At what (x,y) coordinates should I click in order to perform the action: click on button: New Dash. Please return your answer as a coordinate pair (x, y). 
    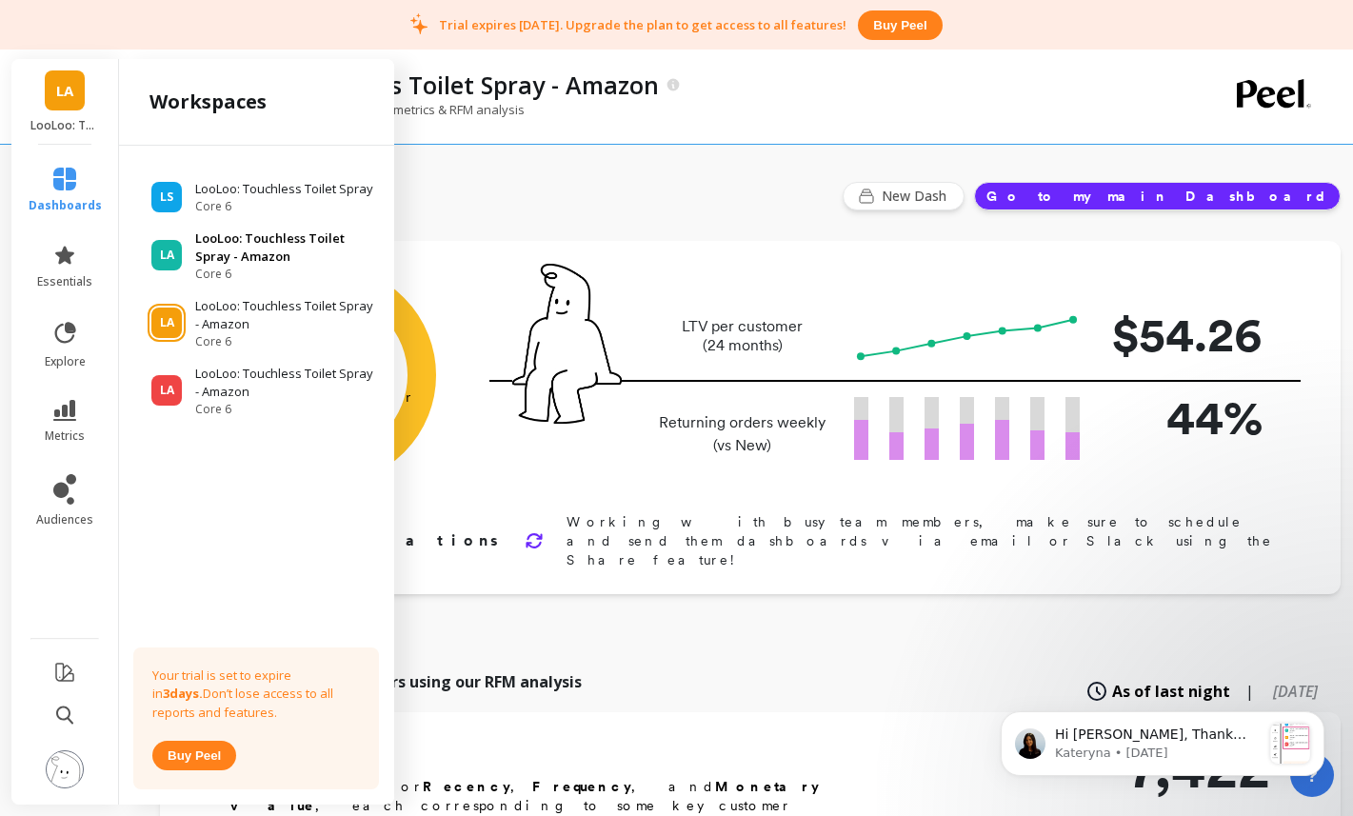
    Looking at the image, I should click on (903, 196).